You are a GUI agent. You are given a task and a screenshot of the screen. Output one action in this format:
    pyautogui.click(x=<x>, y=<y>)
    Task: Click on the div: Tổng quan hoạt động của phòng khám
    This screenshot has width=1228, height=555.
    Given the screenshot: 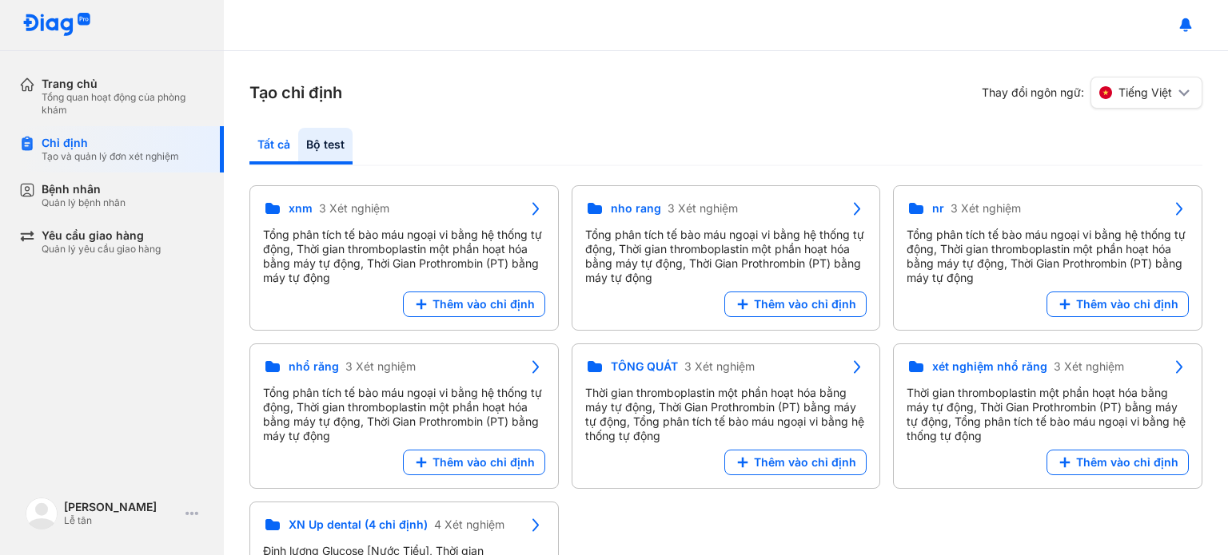 What is the action you would take?
    pyautogui.click(x=123, y=104)
    